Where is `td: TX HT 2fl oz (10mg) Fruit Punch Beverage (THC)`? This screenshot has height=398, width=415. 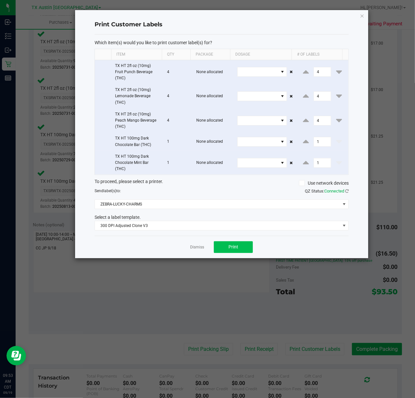 td: TX HT 2fl oz (10mg) Fruit Punch Beverage (THC) is located at coordinates (137, 72).